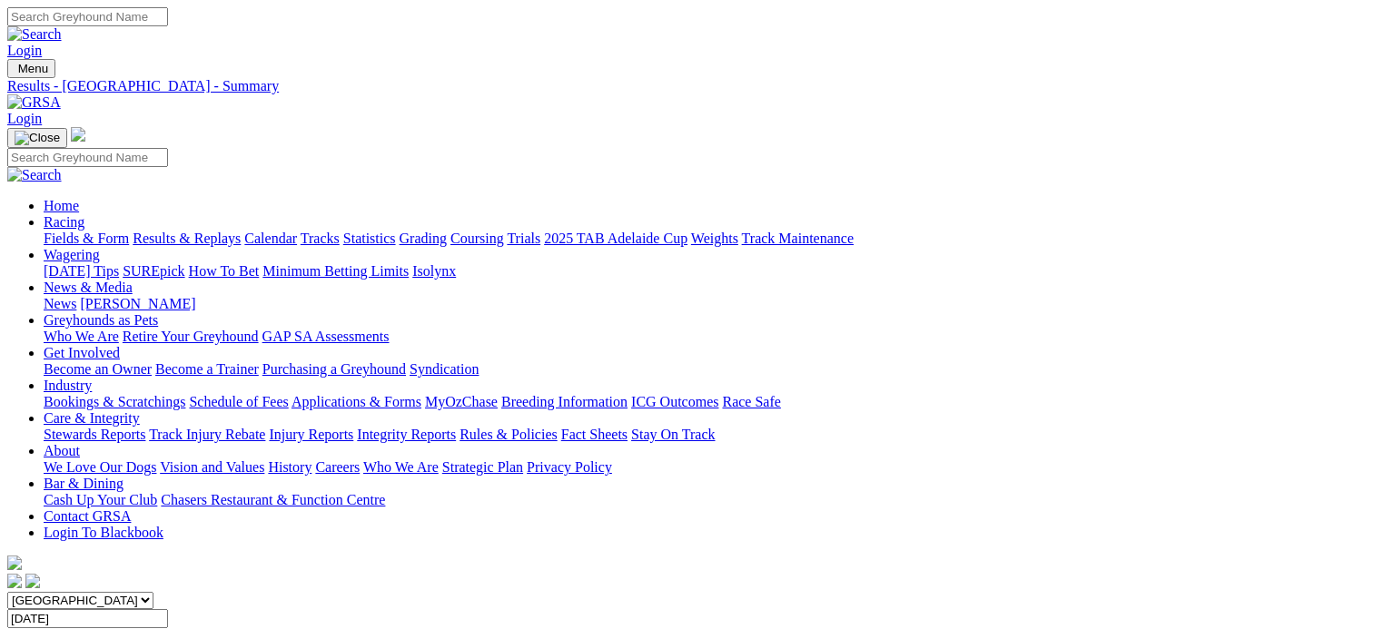  What do you see at coordinates (675, 401) in the screenshot?
I see `a: ICG Outcomes` at bounding box center [675, 401].